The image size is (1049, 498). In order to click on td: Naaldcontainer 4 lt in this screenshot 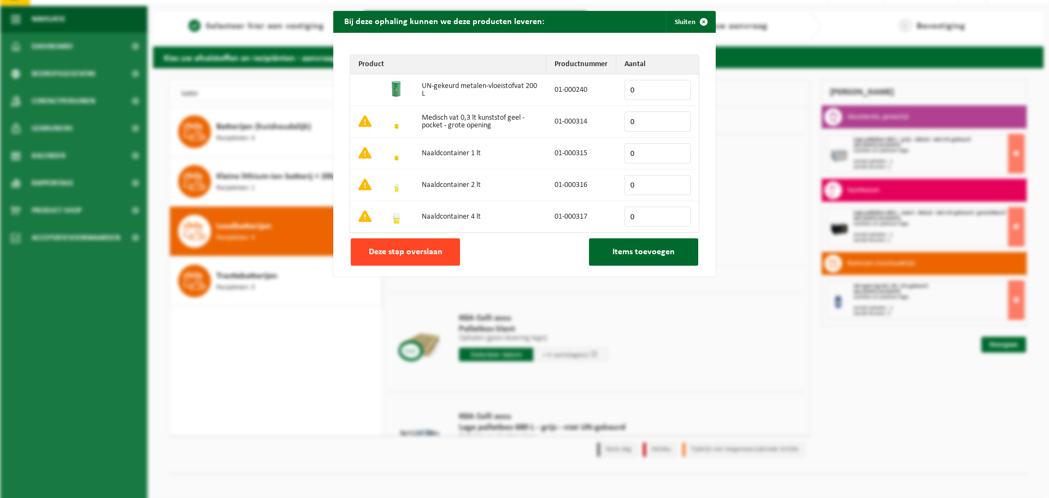, I will do `click(480, 216)`.